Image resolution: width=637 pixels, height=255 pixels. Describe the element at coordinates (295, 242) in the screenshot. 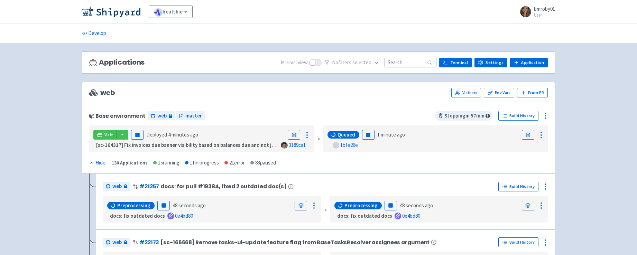

I see `span: [sc-166668] Remove tasks-ui-update feature flag from BaseTasksResolver assignees argument` at that location.